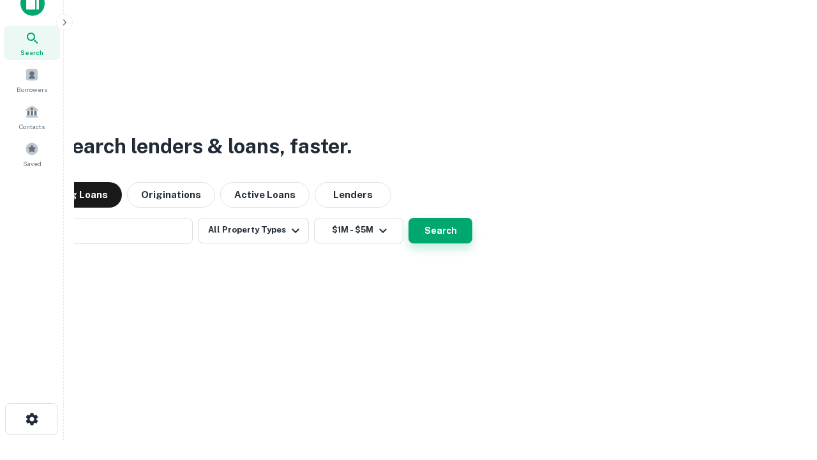  What do you see at coordinates (32, 163) in the screenshot?
I see `span: Saved` at bounding box center [32, 163].